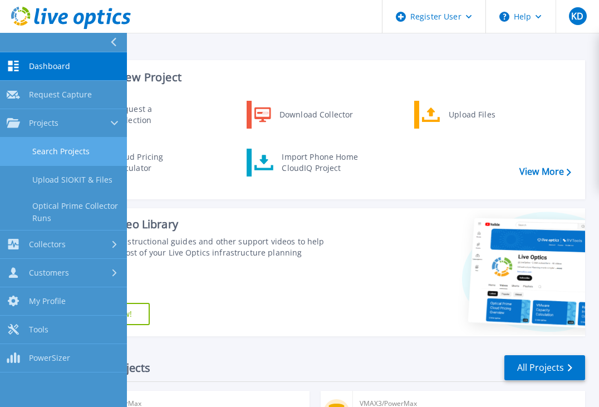  Describe the element at coordinates (38, 329) in the screenshot. I see `span: Tools` at that location.